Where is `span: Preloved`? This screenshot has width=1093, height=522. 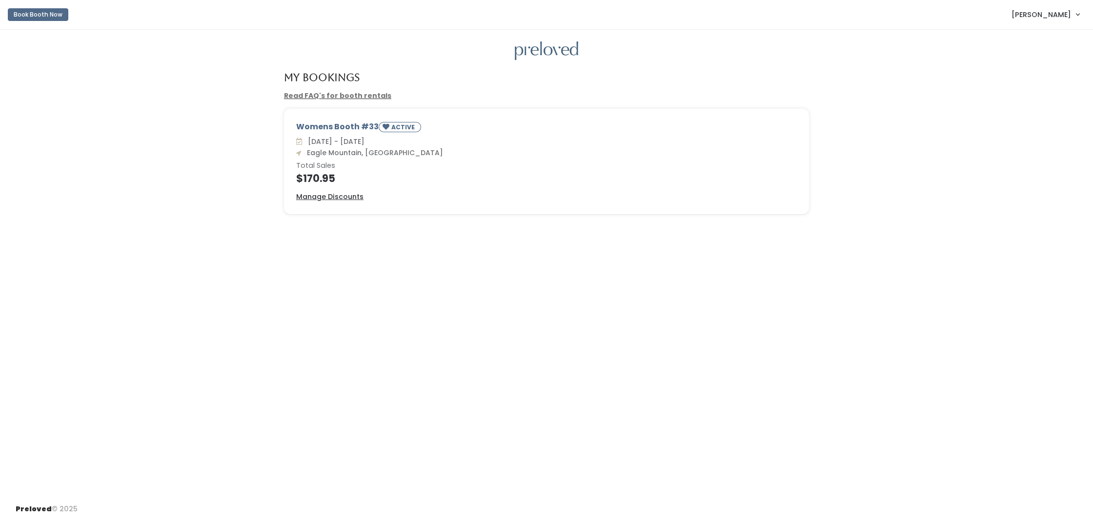 span: Preloved is located at coordinates (34, 509).